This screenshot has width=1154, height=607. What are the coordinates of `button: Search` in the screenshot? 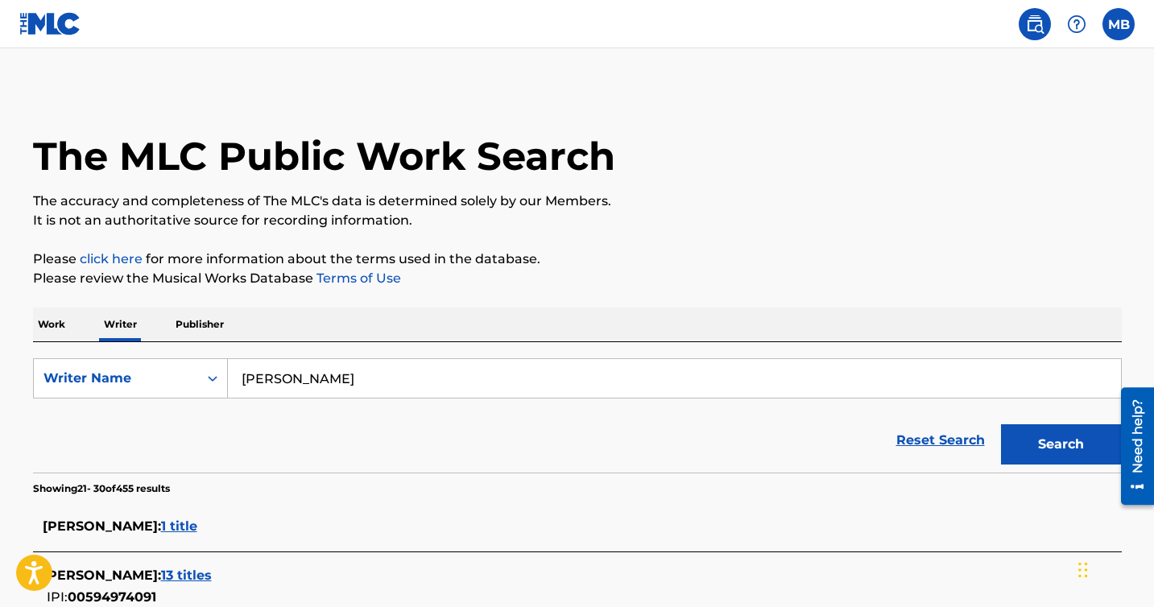 It's located at (1061, 444).